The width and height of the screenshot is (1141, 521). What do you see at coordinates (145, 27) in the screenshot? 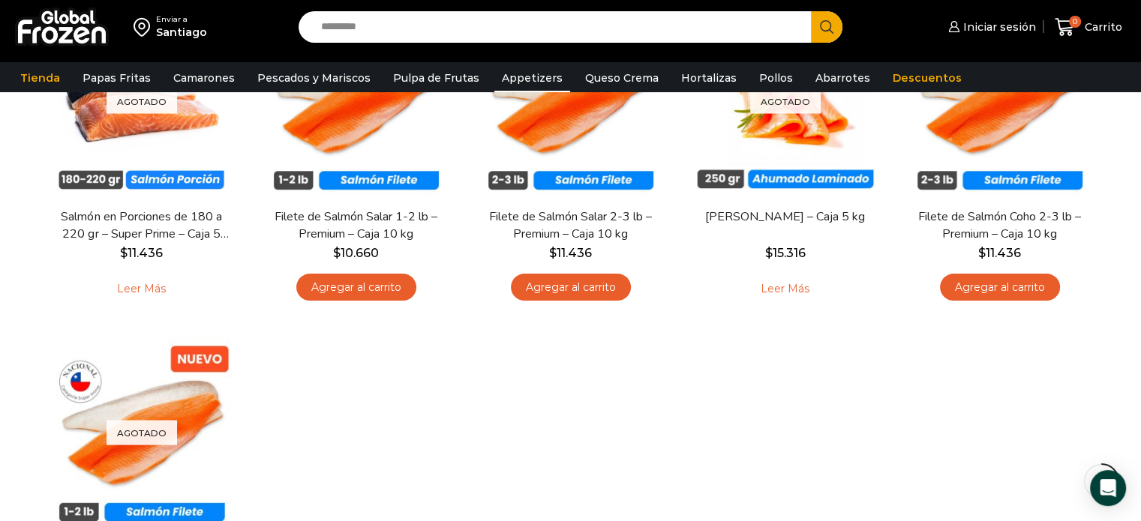
I see `img: address-field-icon.svg` at bounding box center [145, 27].